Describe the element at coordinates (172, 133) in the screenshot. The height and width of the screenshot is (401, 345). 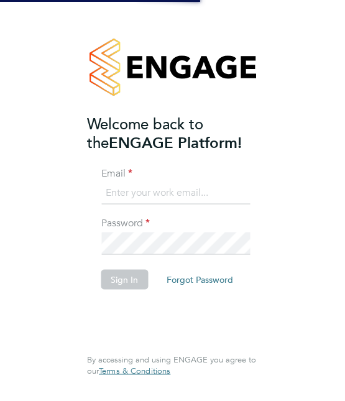
I see `h2: ENGAGE Platform!` at that location.